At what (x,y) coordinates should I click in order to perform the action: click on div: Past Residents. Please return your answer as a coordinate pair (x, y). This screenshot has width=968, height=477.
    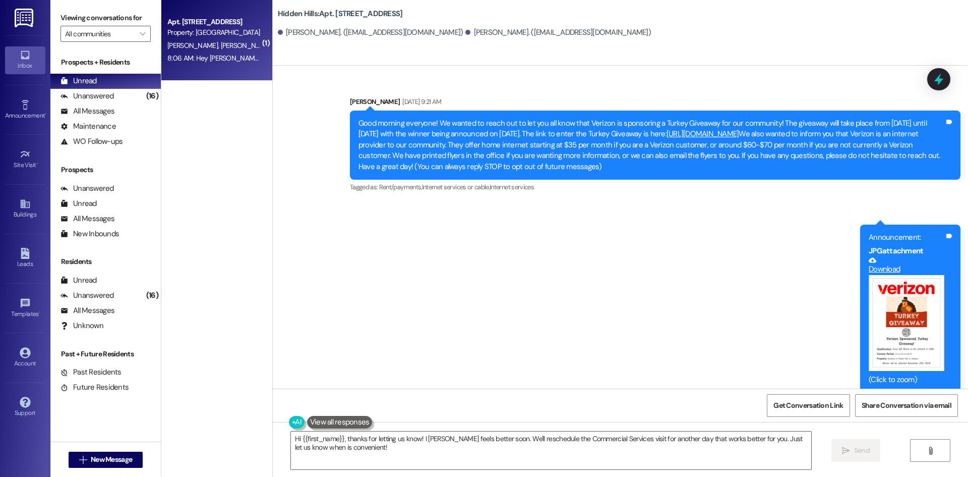
    Looking at the image, I should click on (91, 372).